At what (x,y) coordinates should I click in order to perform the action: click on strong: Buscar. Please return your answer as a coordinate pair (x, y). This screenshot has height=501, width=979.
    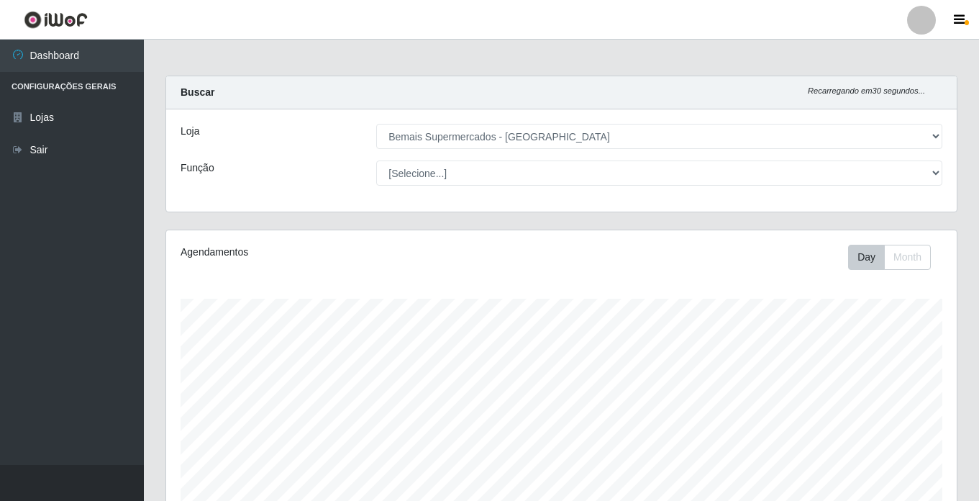
    Looking at the image, I should click on (197, 92).